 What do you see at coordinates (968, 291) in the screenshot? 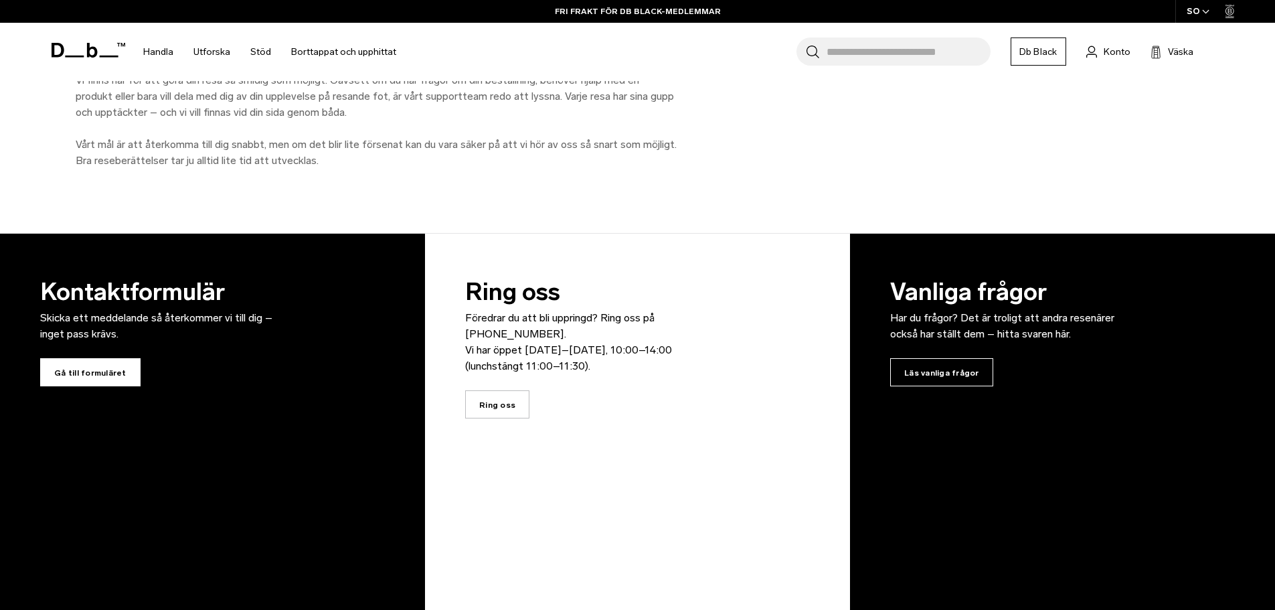
I see `font: Vanliga frågor` at bounding box center [968, 291].